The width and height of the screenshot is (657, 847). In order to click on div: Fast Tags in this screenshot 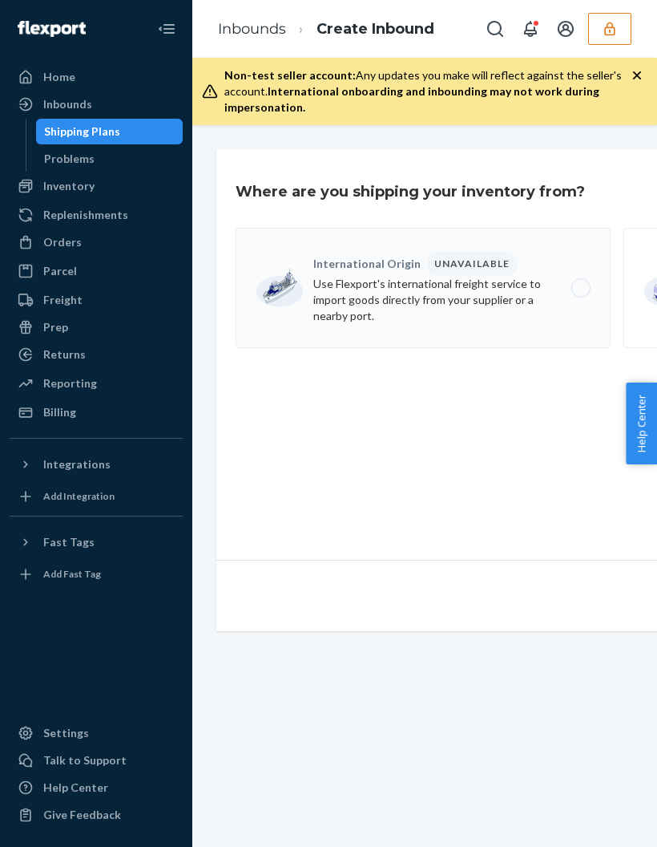, I will do `click(69, 542)`.